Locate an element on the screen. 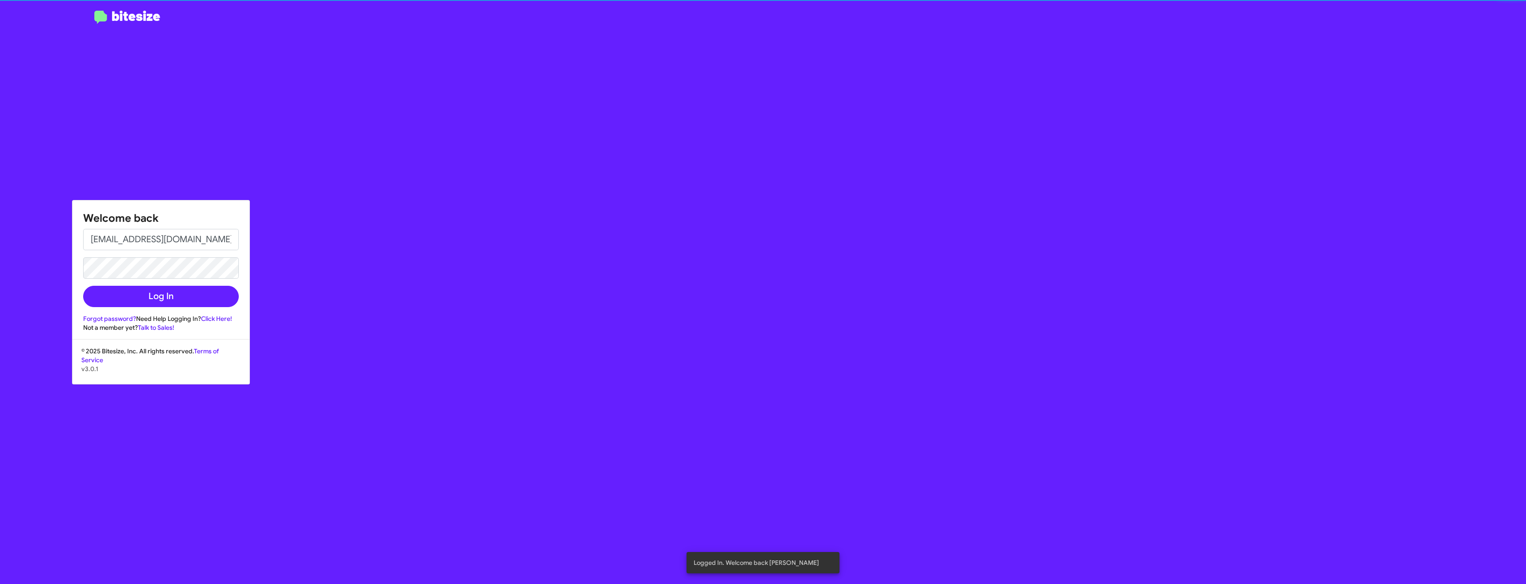 The image size is (1526, 584). a: Terms of Service is located at coordinates (150, 356).